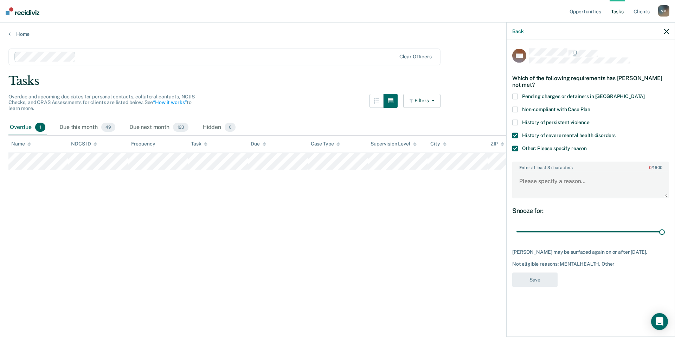 The height and width of the screenshot is (337, 675). I want to click on div: Tasks, so click(338, 81).